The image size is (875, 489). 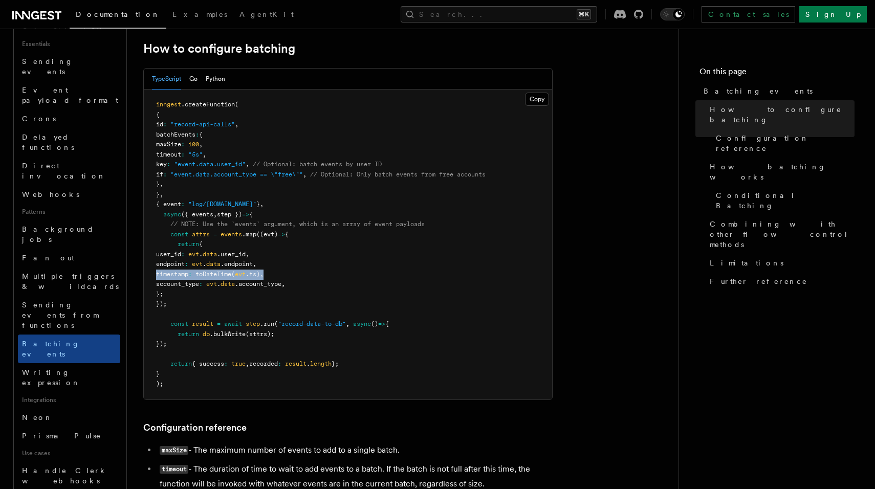 I want to click on a: AgentKit, so click(x=267, y=15).